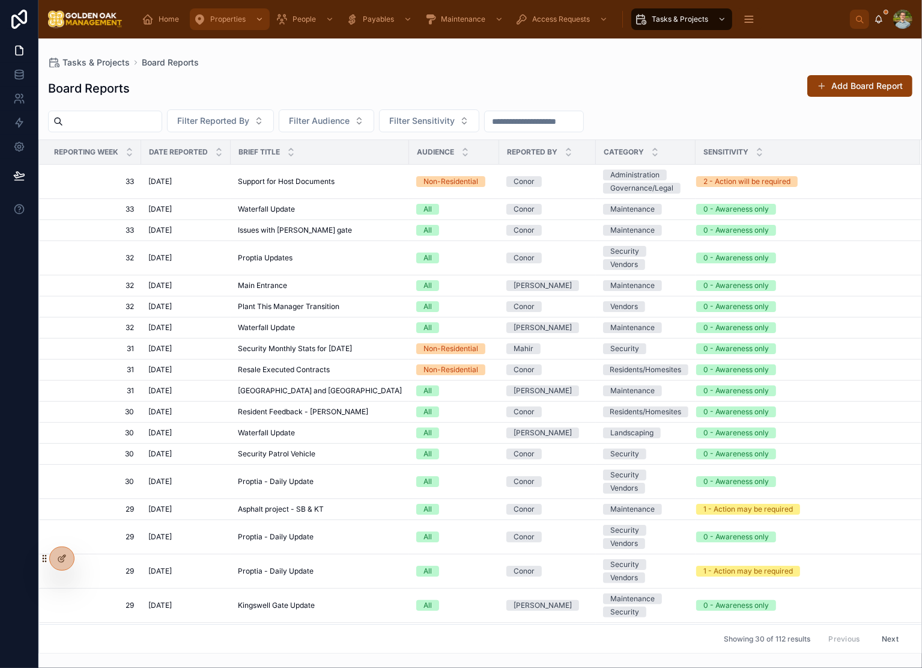 The image size is (922, 668). I want to click on a: Proptia Updates, so click(320, 258).